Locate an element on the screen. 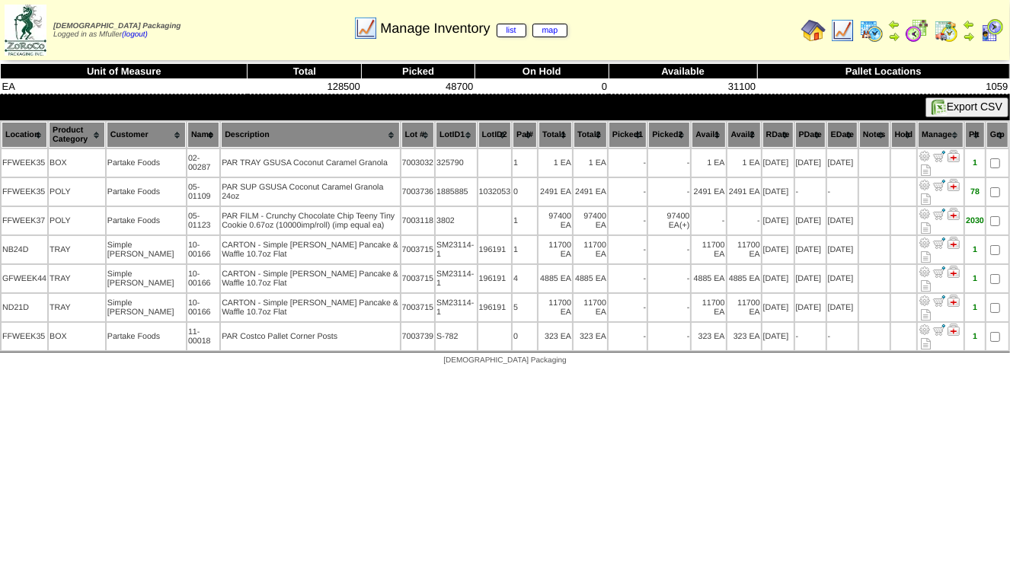 The width and height of the screenshot is (1010, 587). td: 48700 is located at coordinates (418, 87).